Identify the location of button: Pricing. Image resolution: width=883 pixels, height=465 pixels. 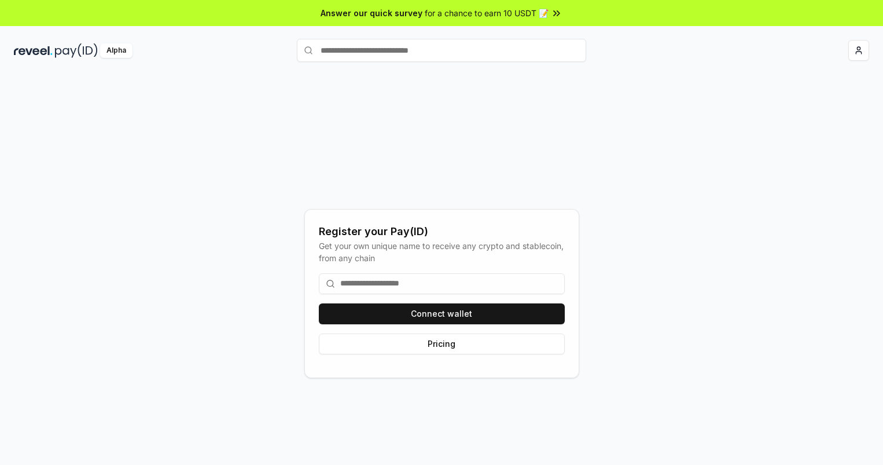
(442, 344).